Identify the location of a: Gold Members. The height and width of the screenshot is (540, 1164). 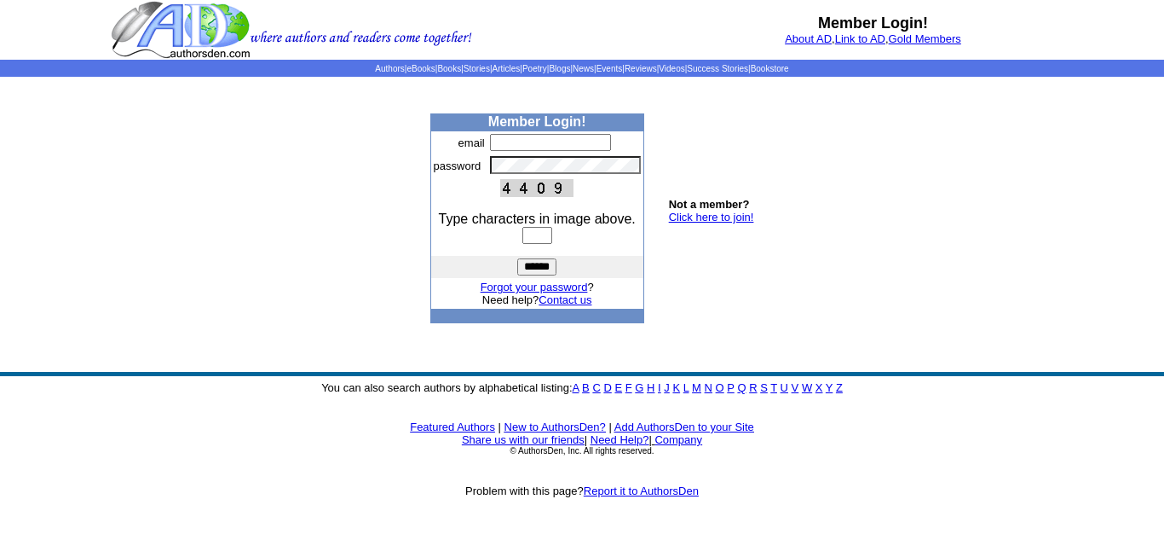
(925, 38).